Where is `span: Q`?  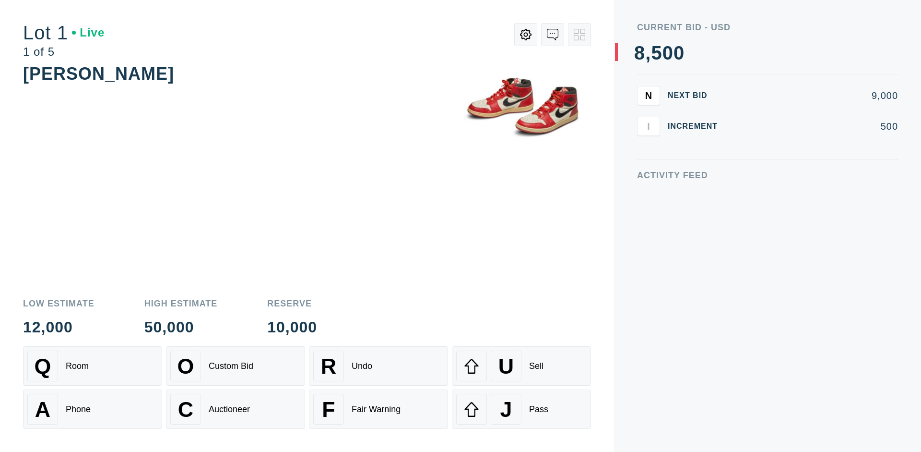 span: Q is located at coordinates (43, 366).